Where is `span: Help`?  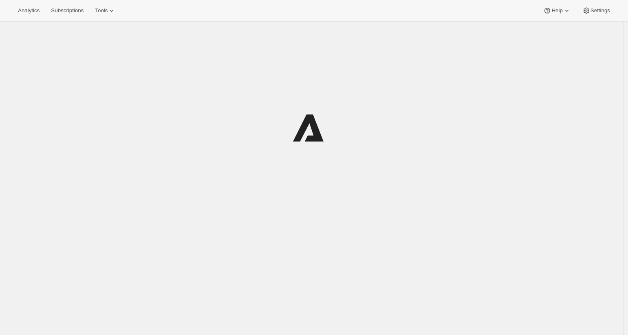
span: Help is located at coordinates (557, 11).